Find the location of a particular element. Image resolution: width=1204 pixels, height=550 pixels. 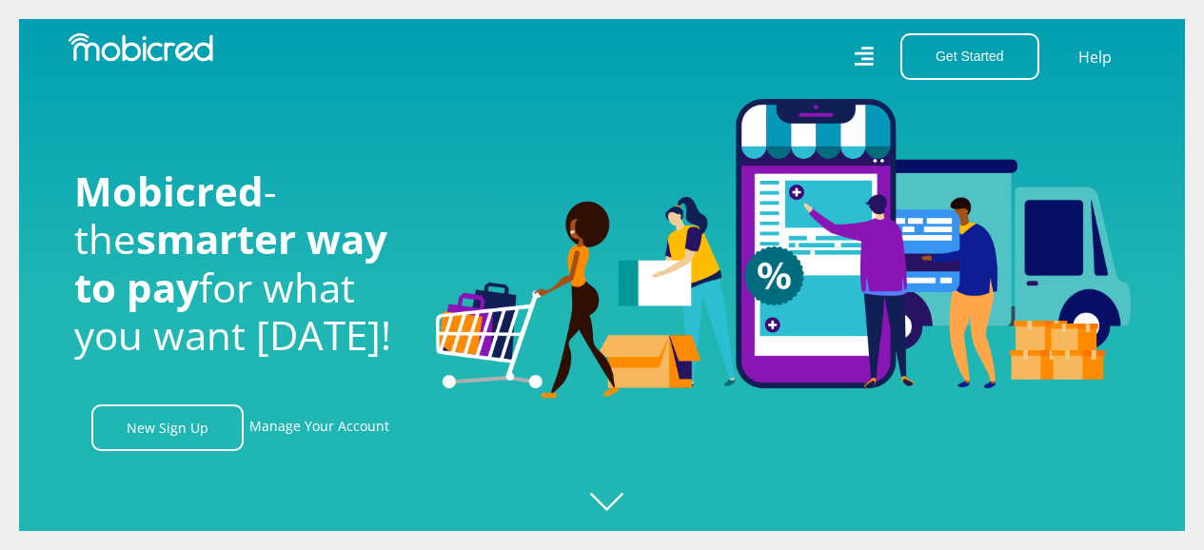

img: Welcome to Mobicred is located at coordinates (783, 249).